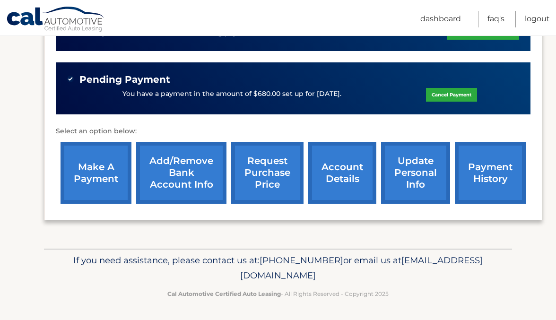  I want to click on p: If you need assistance, please contact us at: or email us at, so click(278, 268).